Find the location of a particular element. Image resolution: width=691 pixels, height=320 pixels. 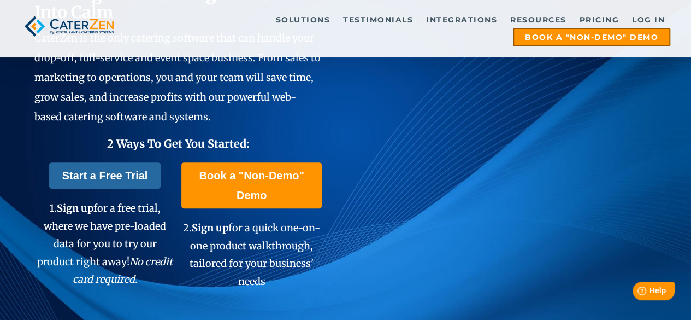

a: Start a Free Trial is located at coordinates (105, 175).